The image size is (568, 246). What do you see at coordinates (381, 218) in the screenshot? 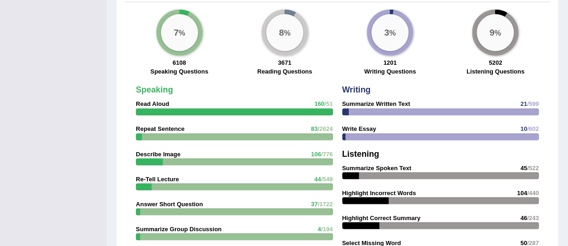
I see `strong: Highlight Correct Summary` at bounding box center [381, 218].